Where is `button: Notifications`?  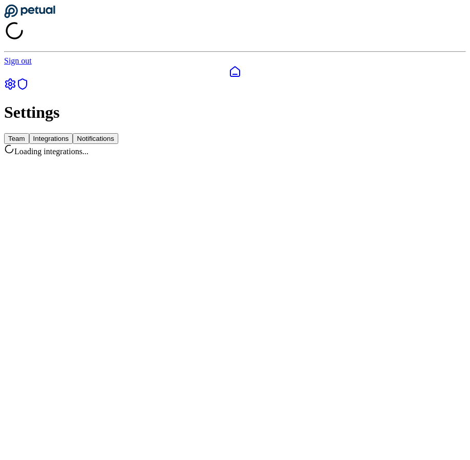
button: Notifications is located at coordinates (95, 138).